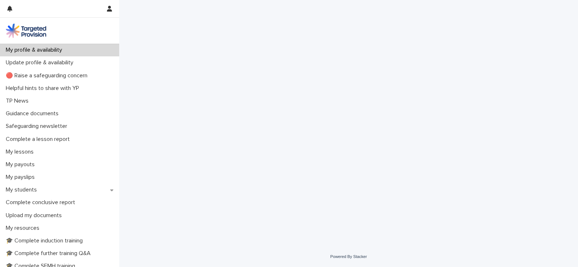 This screenshot has width=578, height=267. I want to click on p: Helpful hints to share with YP, so click(44, 88).